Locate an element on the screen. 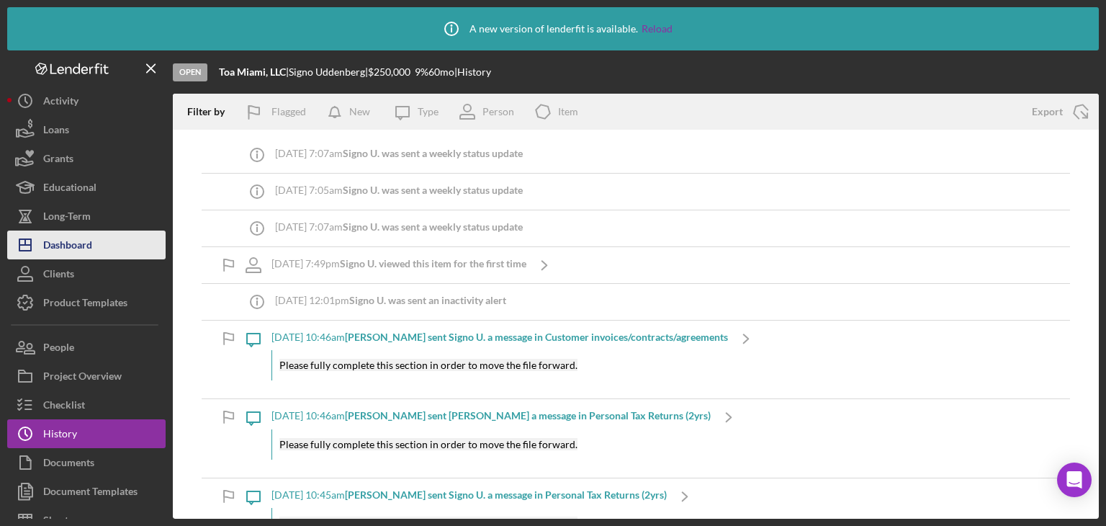 The width and height of the screenshot is (1106, 526). button: Documents is located at coordinates (86, 462).